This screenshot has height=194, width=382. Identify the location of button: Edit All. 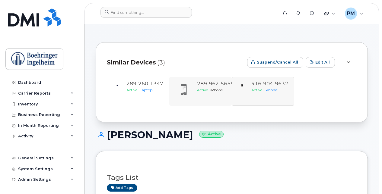
(320, 62).